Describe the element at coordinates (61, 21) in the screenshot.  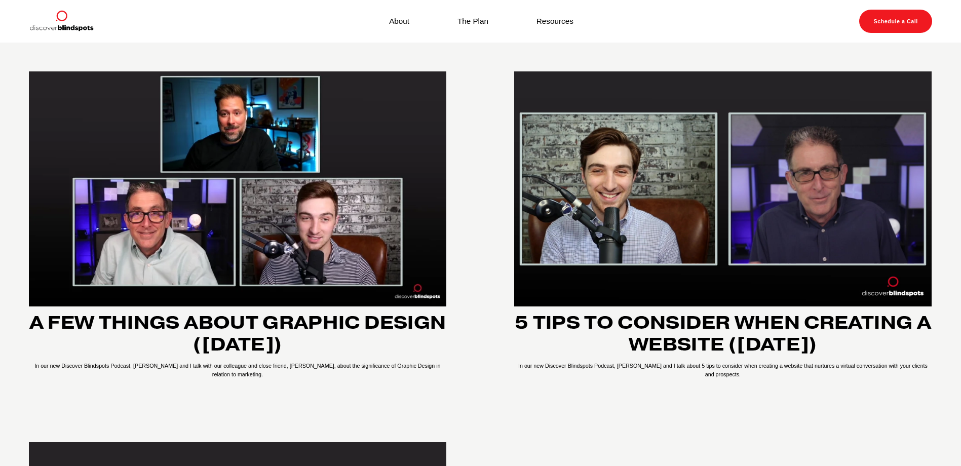
I see `a: Discover Blind Spots` at that location.